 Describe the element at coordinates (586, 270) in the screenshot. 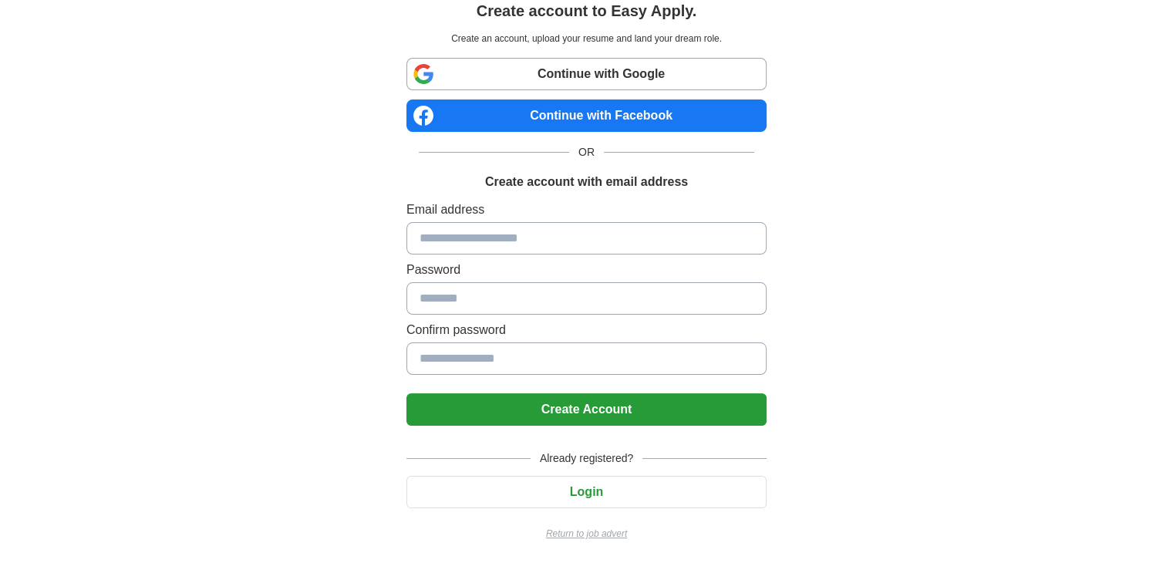

I see `label: Password` at that location.